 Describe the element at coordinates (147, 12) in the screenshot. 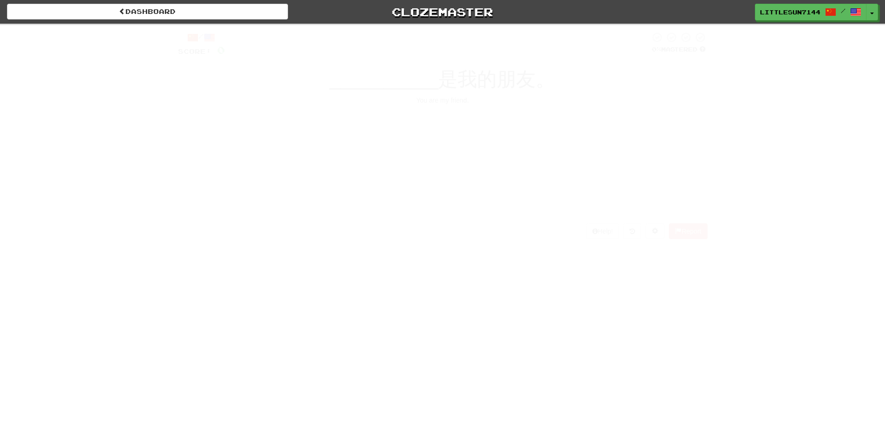

I see `a: Dashboard` at that location.